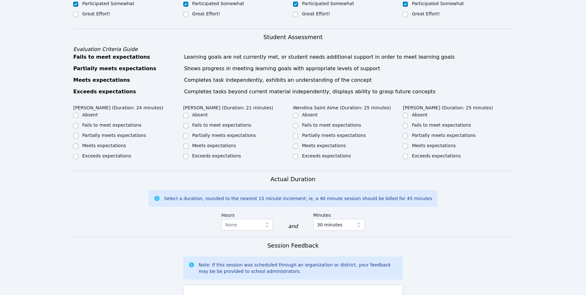 The width and height of the screenshot is (586, 295). I want to click on h3: Student Assessment, so click(293, 37).